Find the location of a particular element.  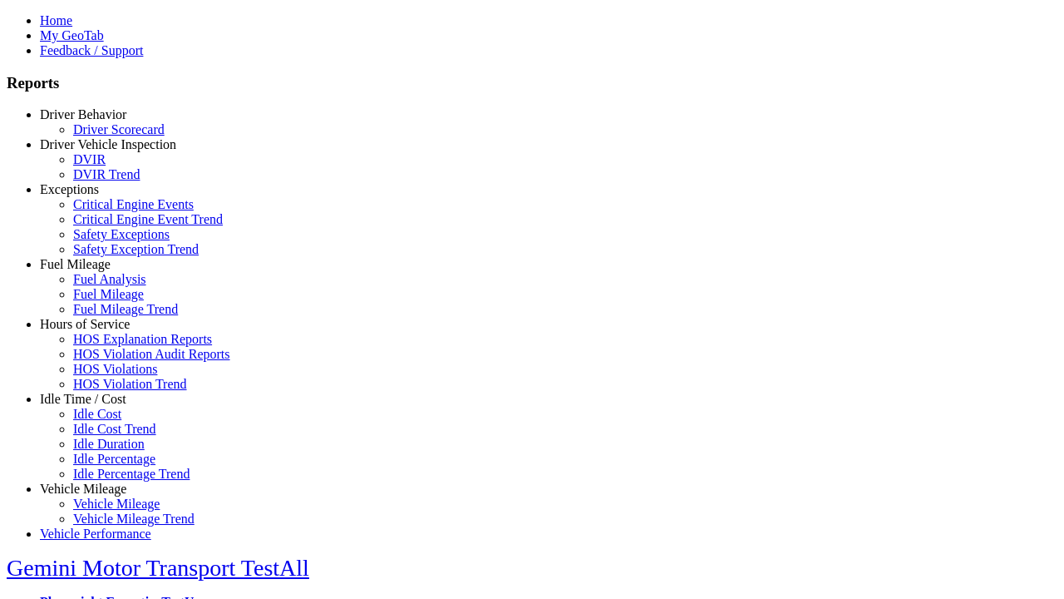

a: Idle Percentage is located at coordinates (114, 458).